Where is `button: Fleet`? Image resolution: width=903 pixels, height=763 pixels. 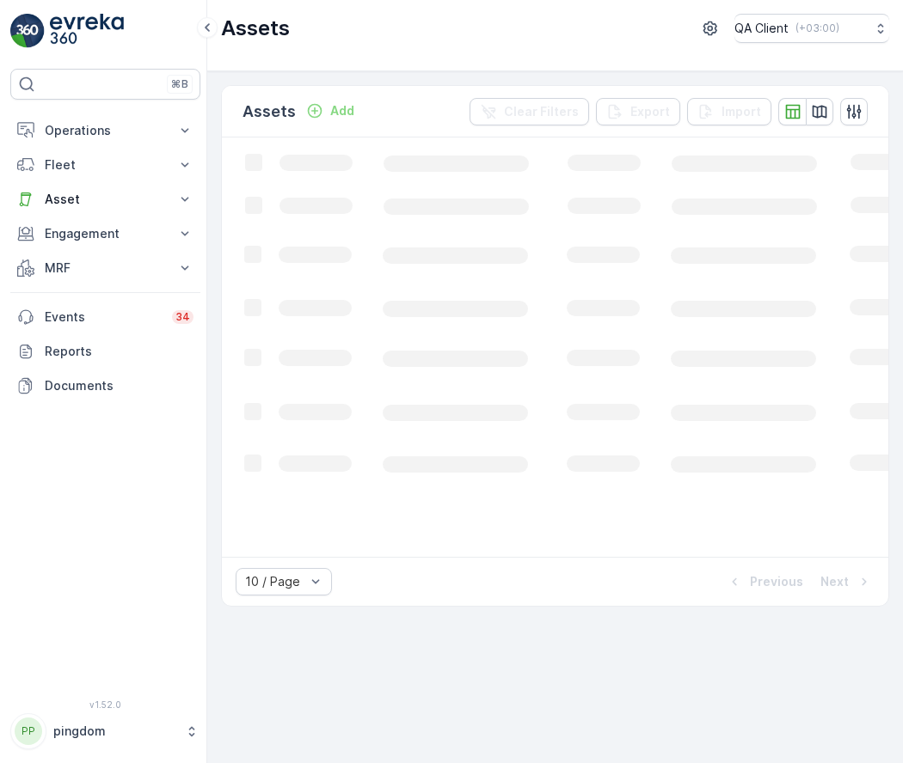
button: Fleet is located at coordinates (105, 165).